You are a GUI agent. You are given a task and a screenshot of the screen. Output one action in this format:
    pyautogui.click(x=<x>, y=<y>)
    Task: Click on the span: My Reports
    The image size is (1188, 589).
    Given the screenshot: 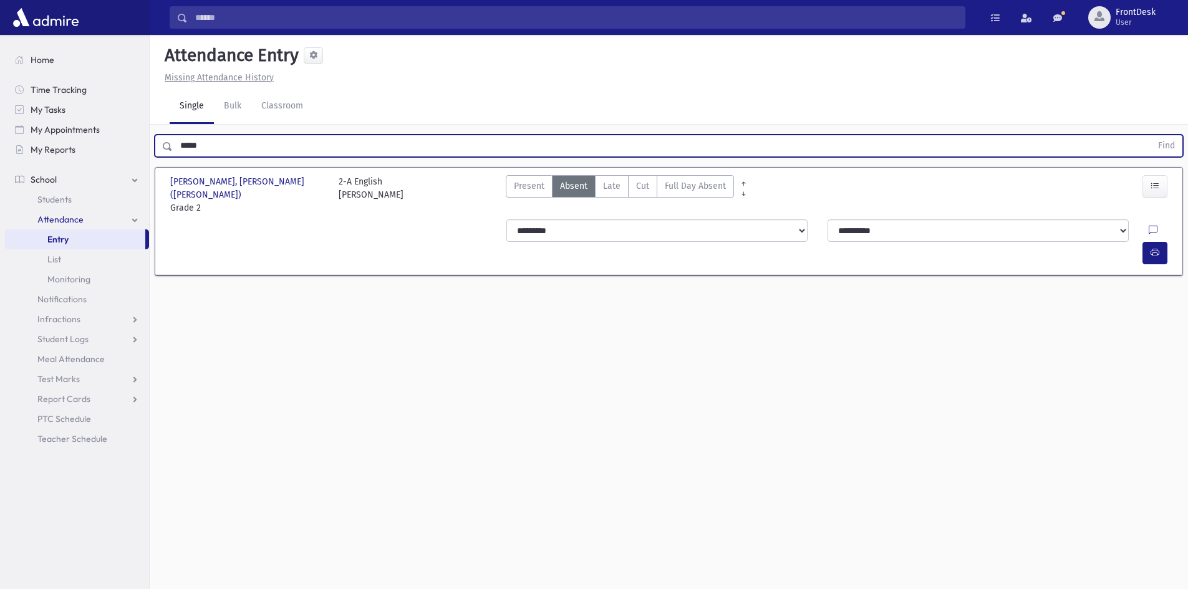 What is the action you would take?
    pyautogui.click(x=53, y=150)
    